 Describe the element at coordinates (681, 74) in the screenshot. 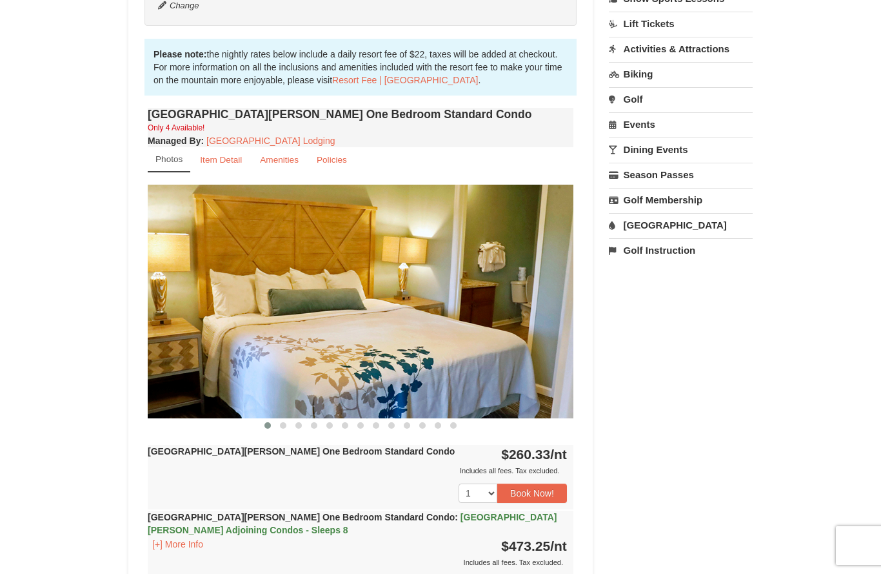

I see `a: Biking` at that location.